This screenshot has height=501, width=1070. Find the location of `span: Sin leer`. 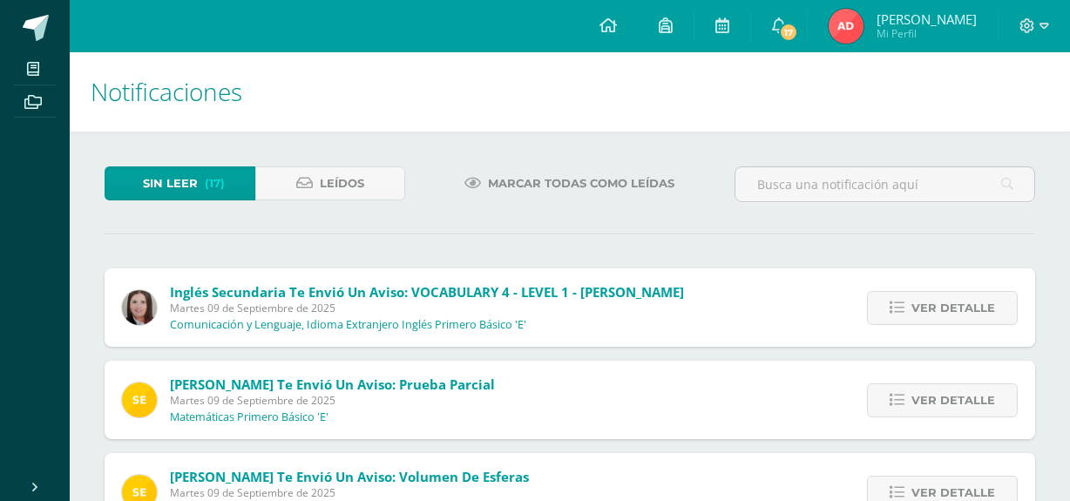

span: Sin leer is located at coordinates (170, 183).